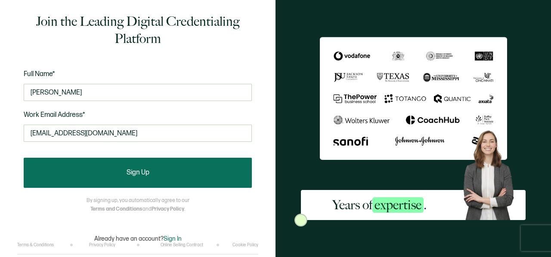 The width and height of the screenshot is (551, 257). I want to click on h1: Join the Leading Digital Credentialing Platform, so click(138, 30).